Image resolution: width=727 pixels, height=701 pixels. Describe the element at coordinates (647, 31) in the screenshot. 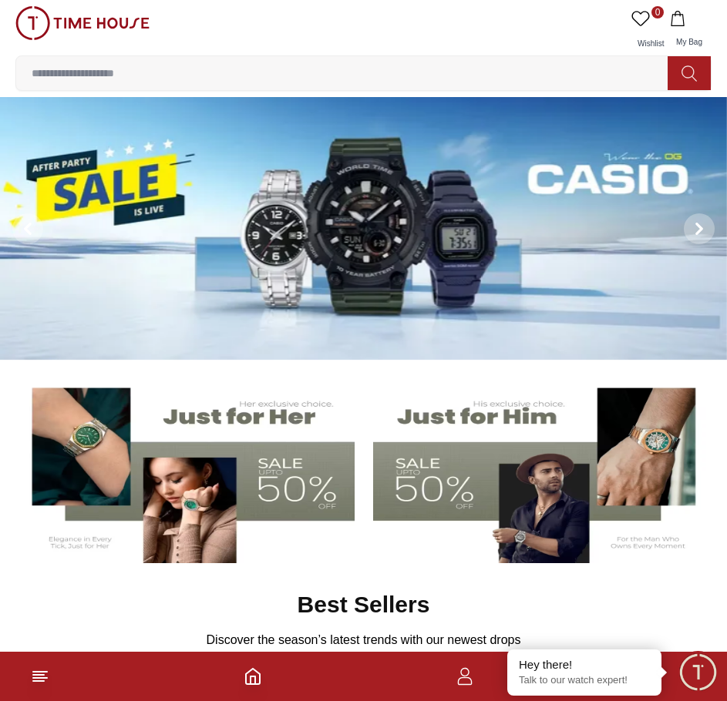

I see `a: 0Wishlist` at that location.